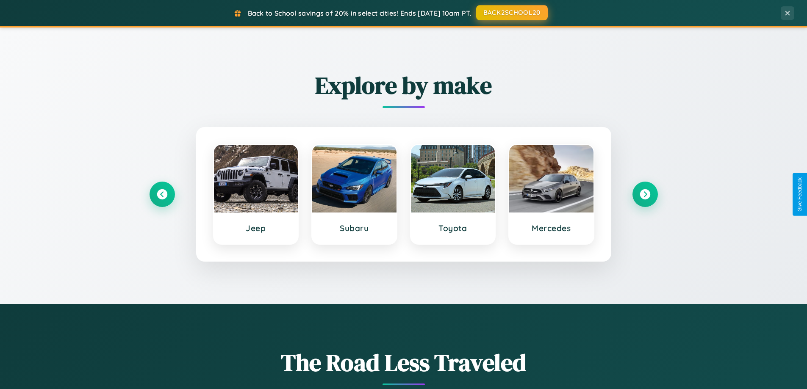 The image size is (807, 389). I want to click on h3: Toyota, so click(453, 228).